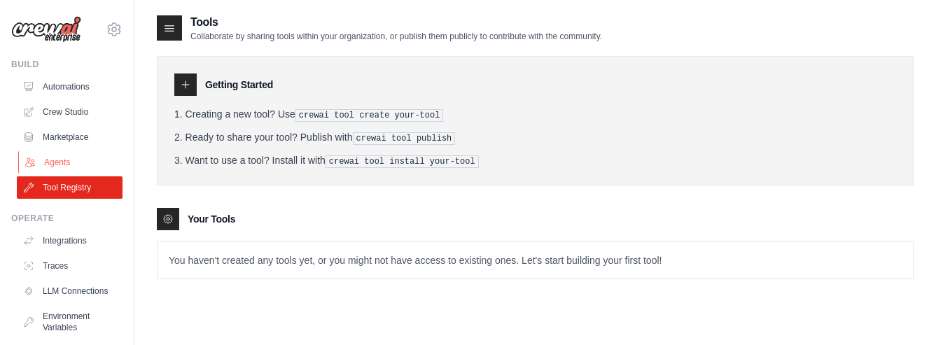 The width and height of the screenshot is (936, 345). I want to click on a: Agents, so click(71, 162).